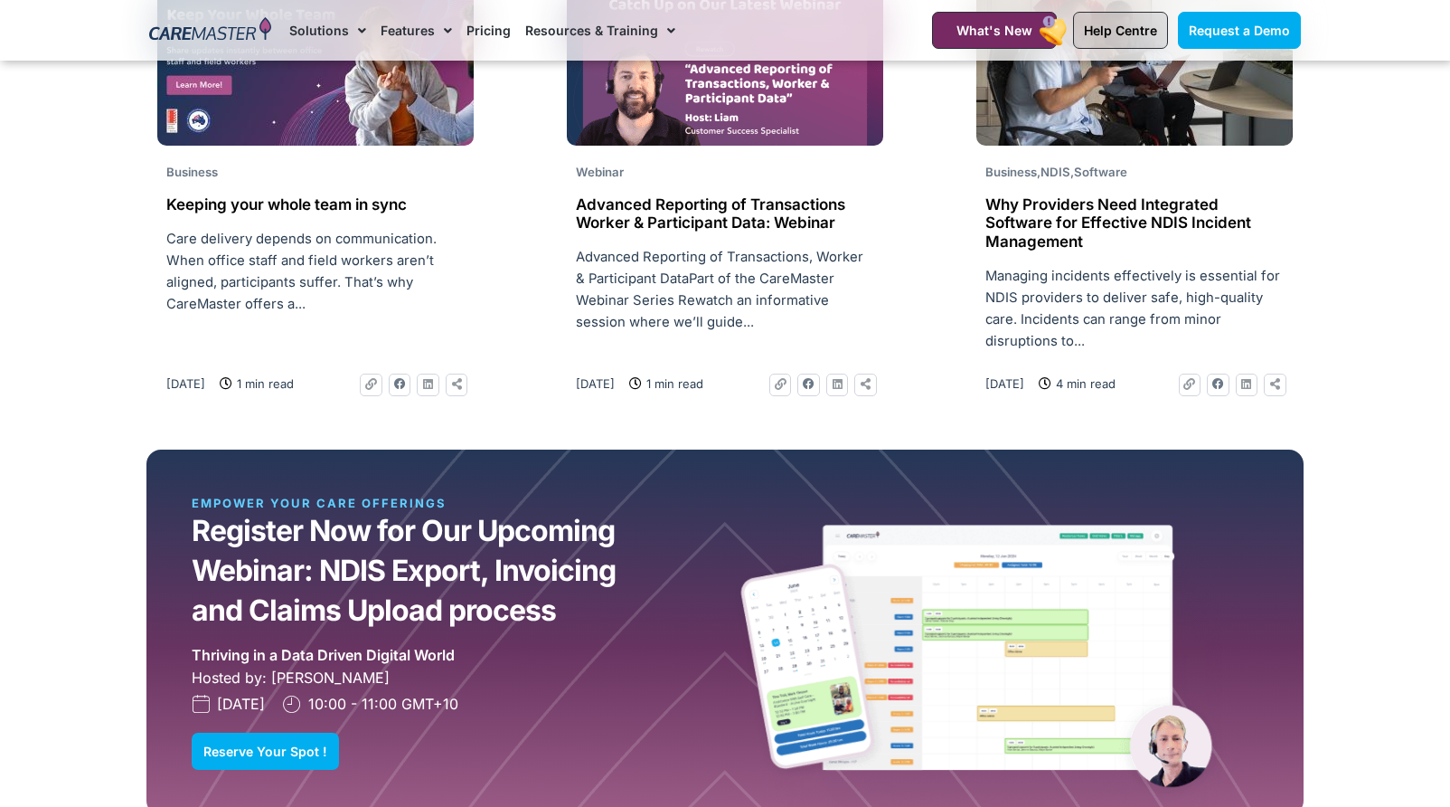  What do you see at coordinates (995, 30) in the screenshot?
I see `a: What's New` at bounding box center [995, 30].